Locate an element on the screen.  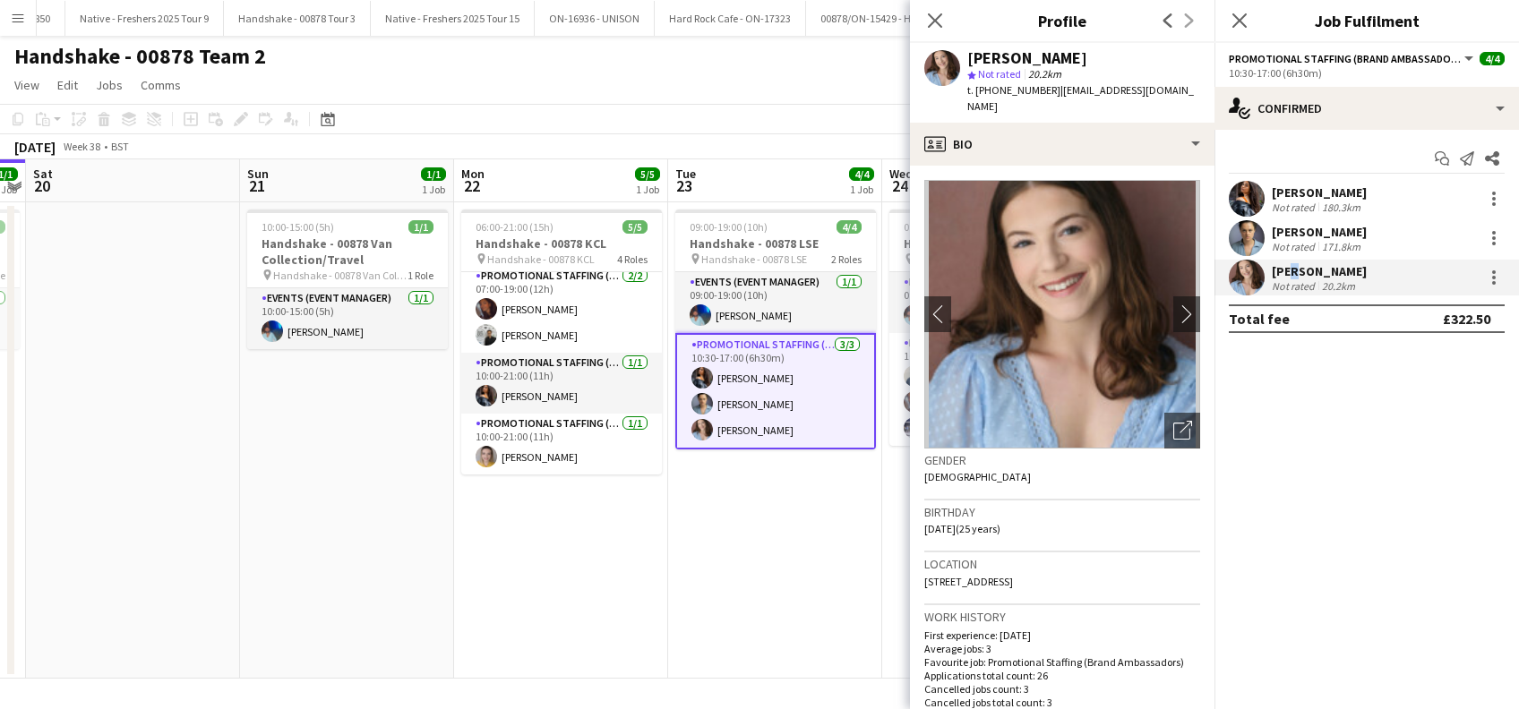
h3: Work history is located at coordinates (1062, 617).